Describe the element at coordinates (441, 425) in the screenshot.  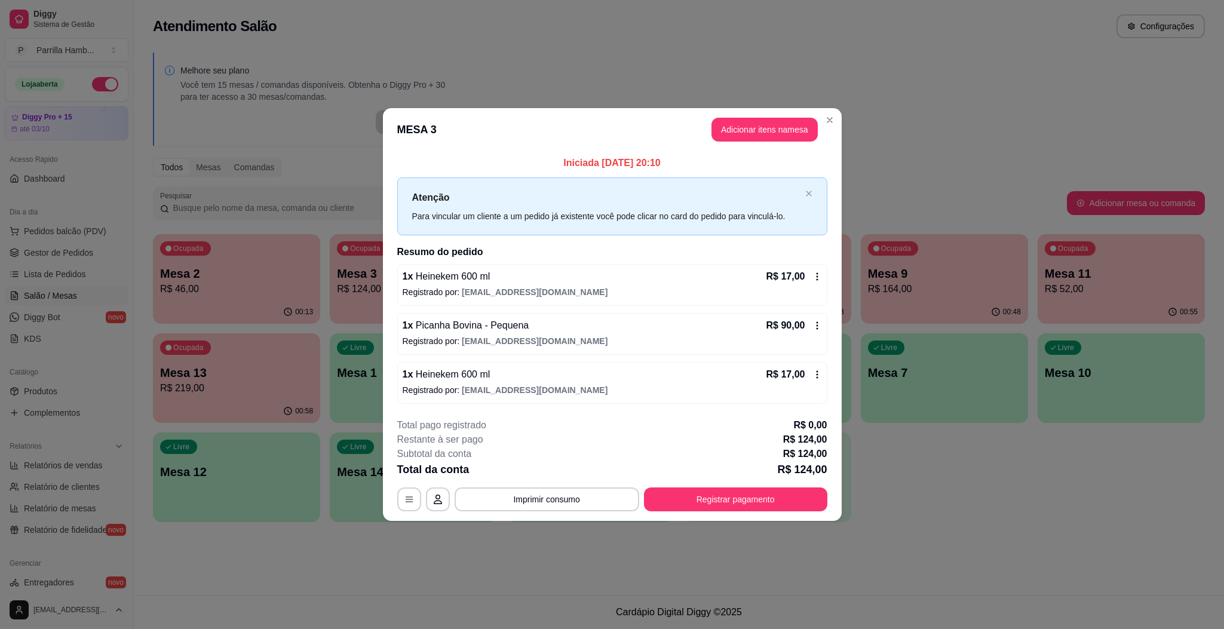
I see `p: Total pago registrado` at that location.